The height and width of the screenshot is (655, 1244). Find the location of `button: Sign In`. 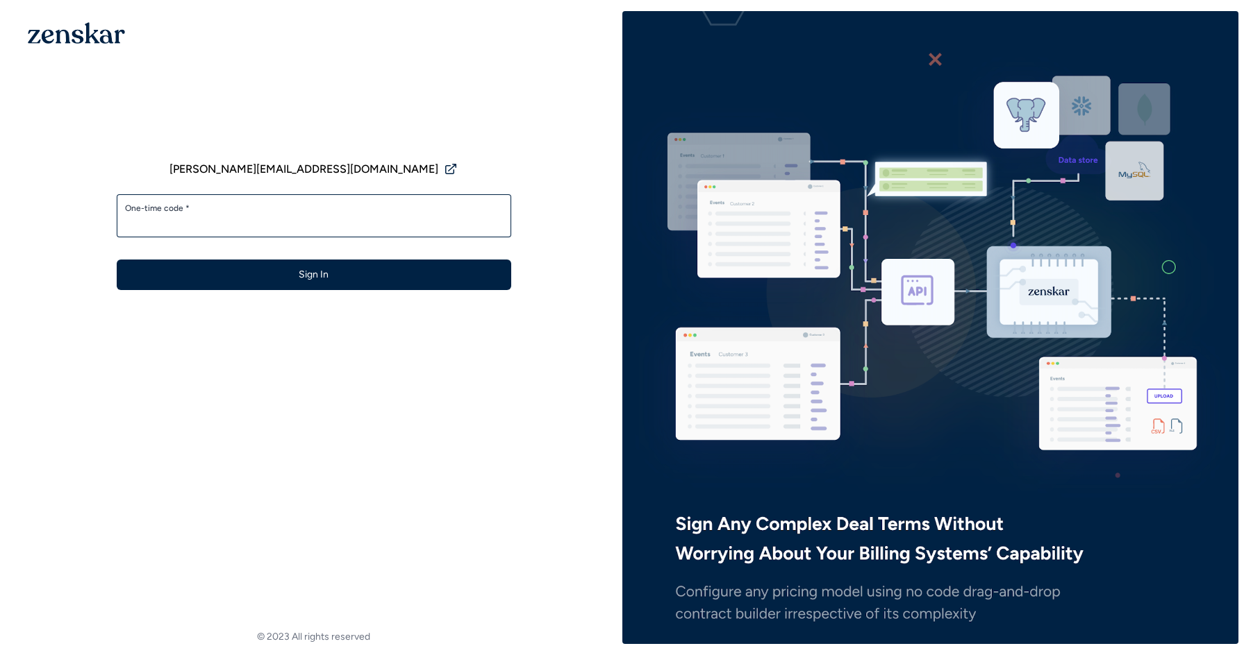

button: Sign In is located at coordinates (314, 275).